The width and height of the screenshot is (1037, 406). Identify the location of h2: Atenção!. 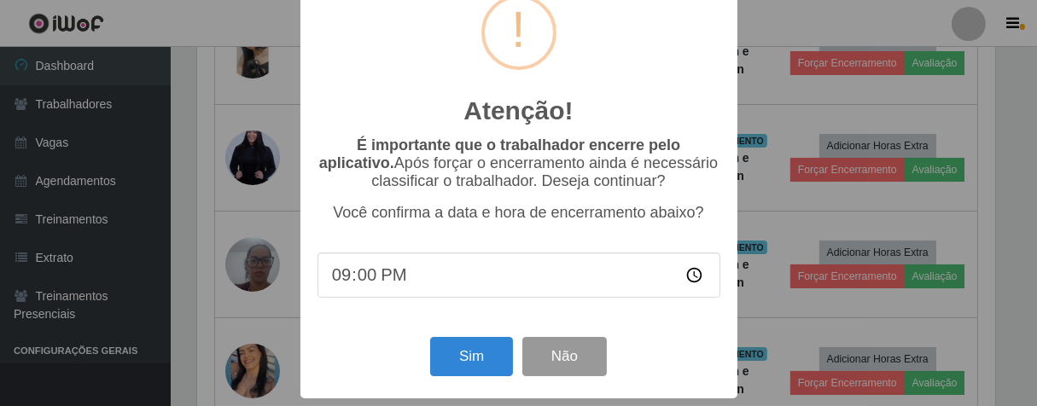
(518, 111).